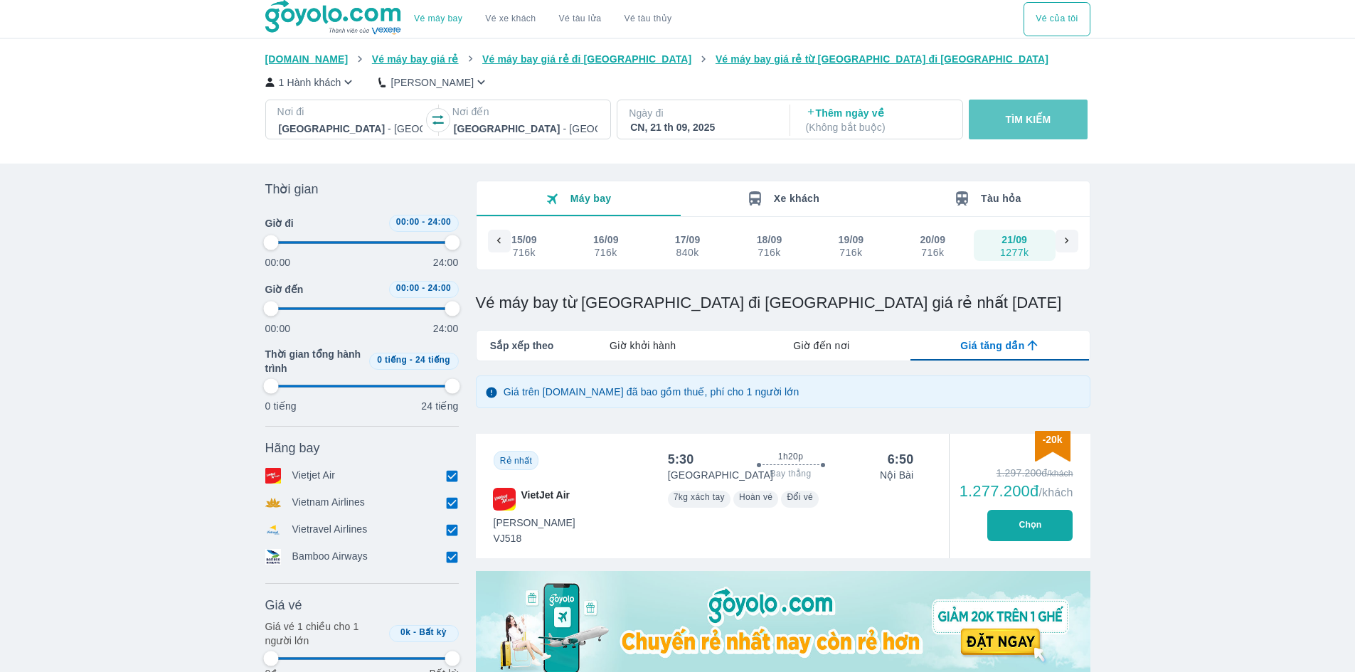 The width and height of the screenshot is (1355, 672). Describe the element at coordinates (1028, 119) in the screenshot. I see `p: TÌM KIẾM` at that location.